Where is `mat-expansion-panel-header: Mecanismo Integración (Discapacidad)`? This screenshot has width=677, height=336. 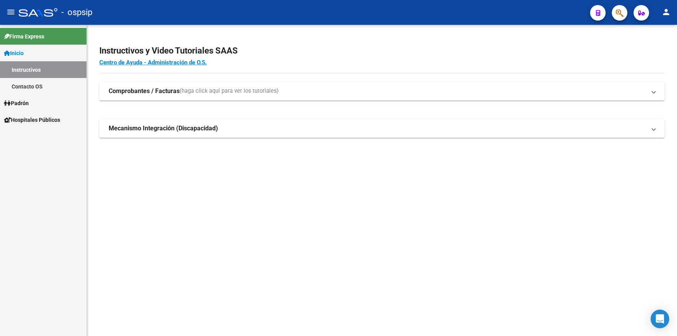 mat-expansion-panel-header: Mecanismo Integración (Discapacidad) is located at coordinates (382, 128).